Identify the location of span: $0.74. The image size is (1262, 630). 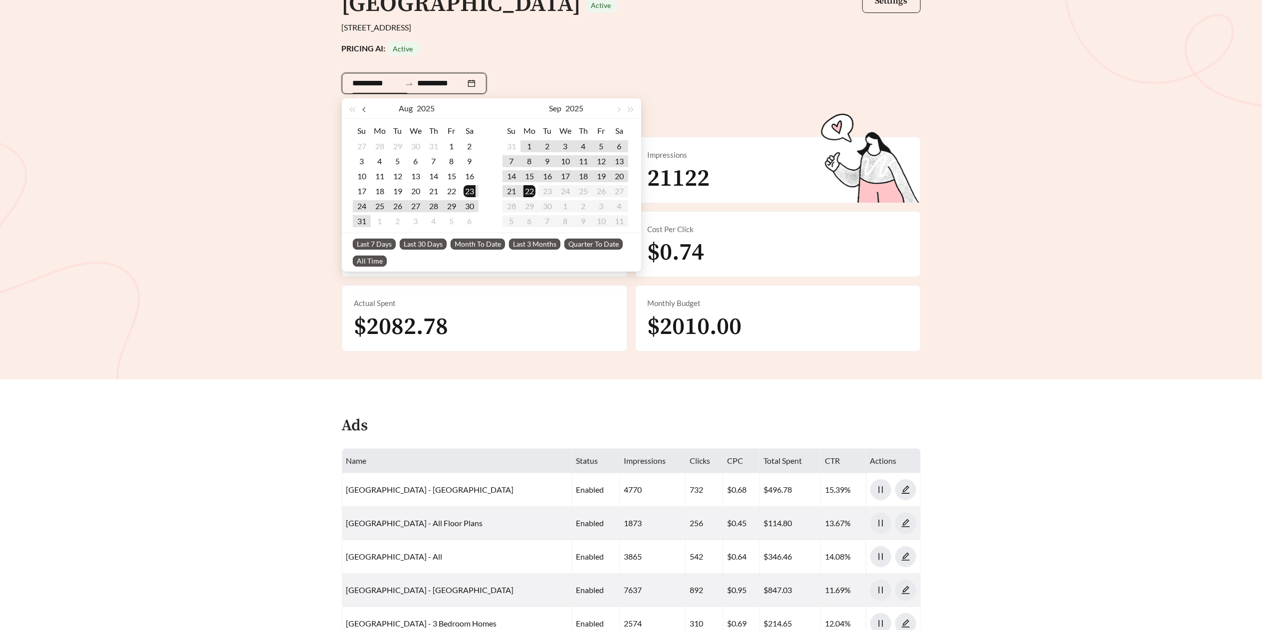
(676, 253).